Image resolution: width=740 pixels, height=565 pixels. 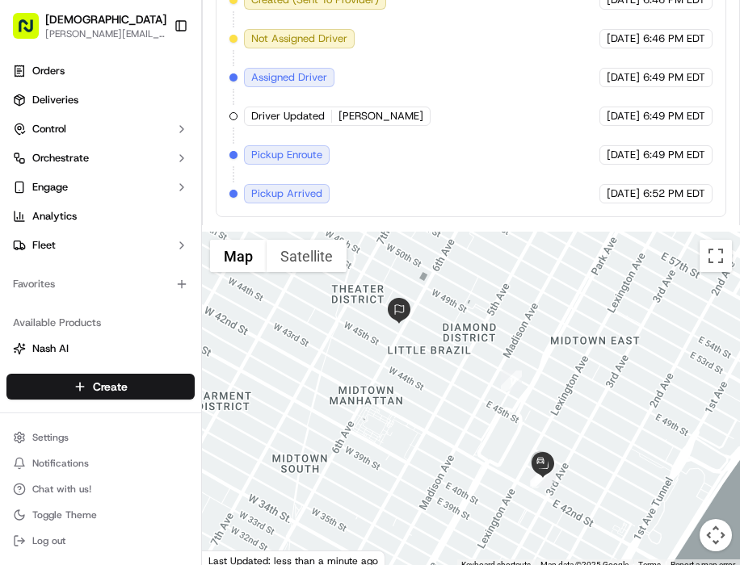 What do you see at coordinates (100, 541) in the screenshot?
I see `button: Log out` at bounding box center [100, 541].